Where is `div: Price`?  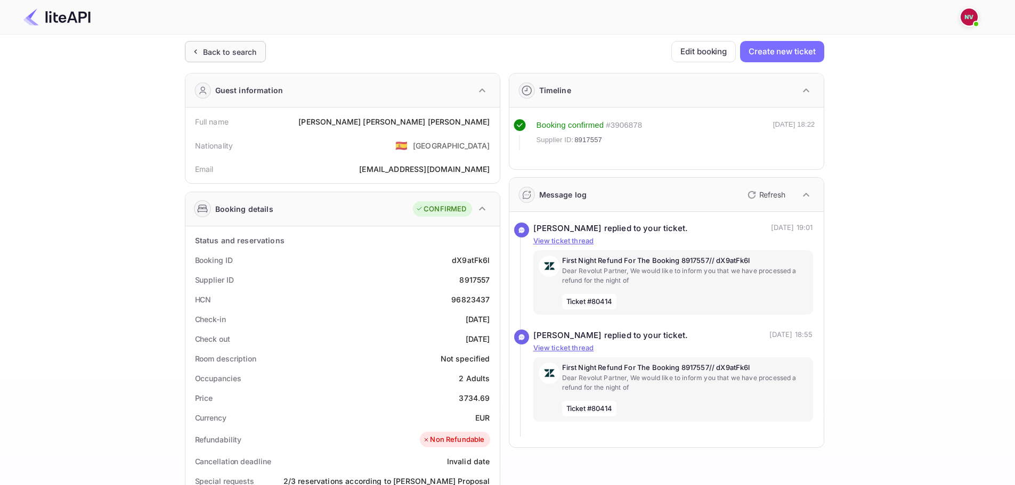
div: Price is located at coordinates (204, 398).